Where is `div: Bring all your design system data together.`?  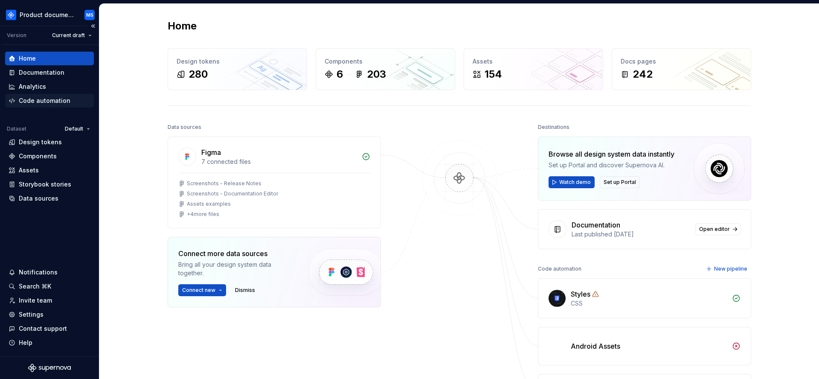 div: Bring all your design system data together. is located at coordinates (236, 269).